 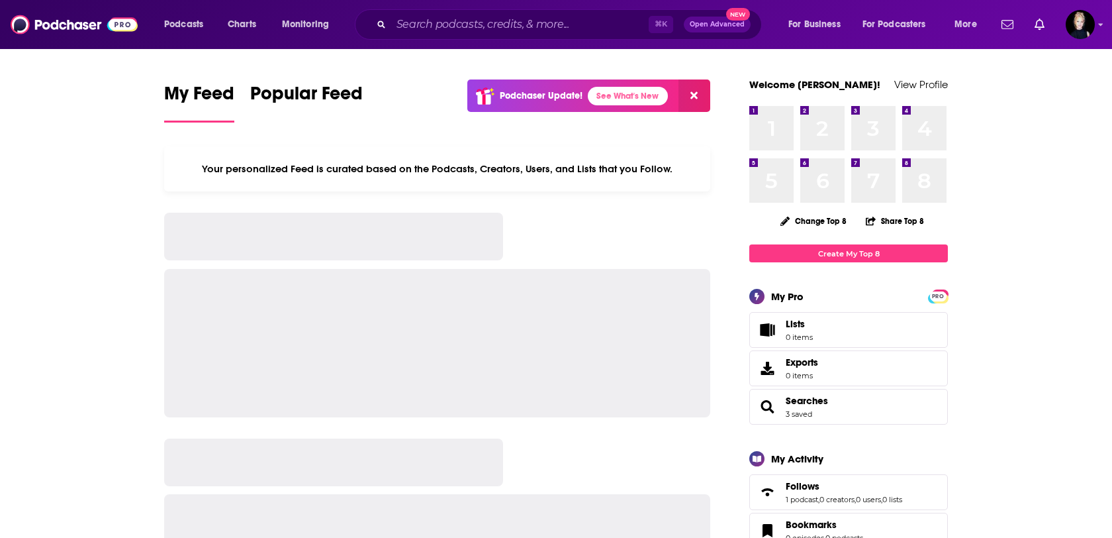 What do you see at coordinates (892, 499) in the screenshot?
I see `a: 0 lists` at bounding box center [892, 499].